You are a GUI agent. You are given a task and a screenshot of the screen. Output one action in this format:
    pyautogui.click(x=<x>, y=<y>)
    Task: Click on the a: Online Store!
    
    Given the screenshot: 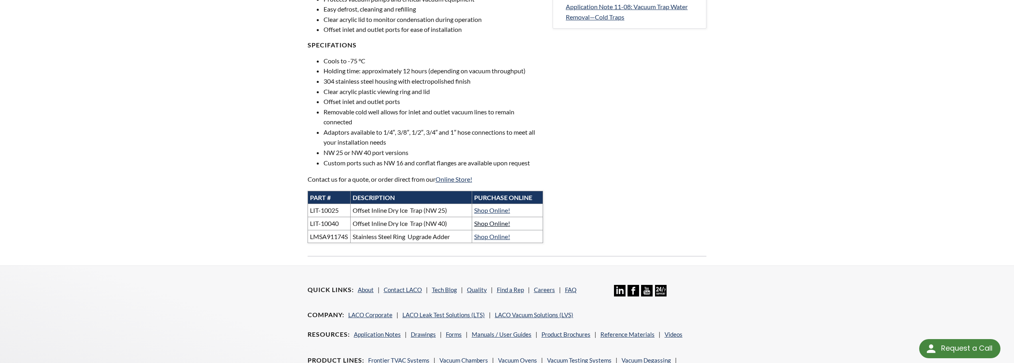 What is the action you would take?
    pyautogui.click(x=454, y=179)
    